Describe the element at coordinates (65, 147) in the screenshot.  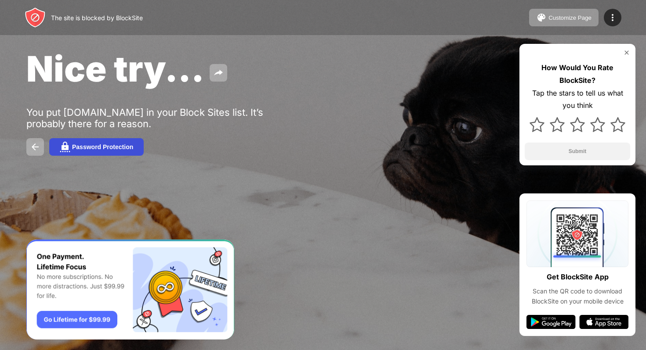
I see `img: password.svg` at that location.